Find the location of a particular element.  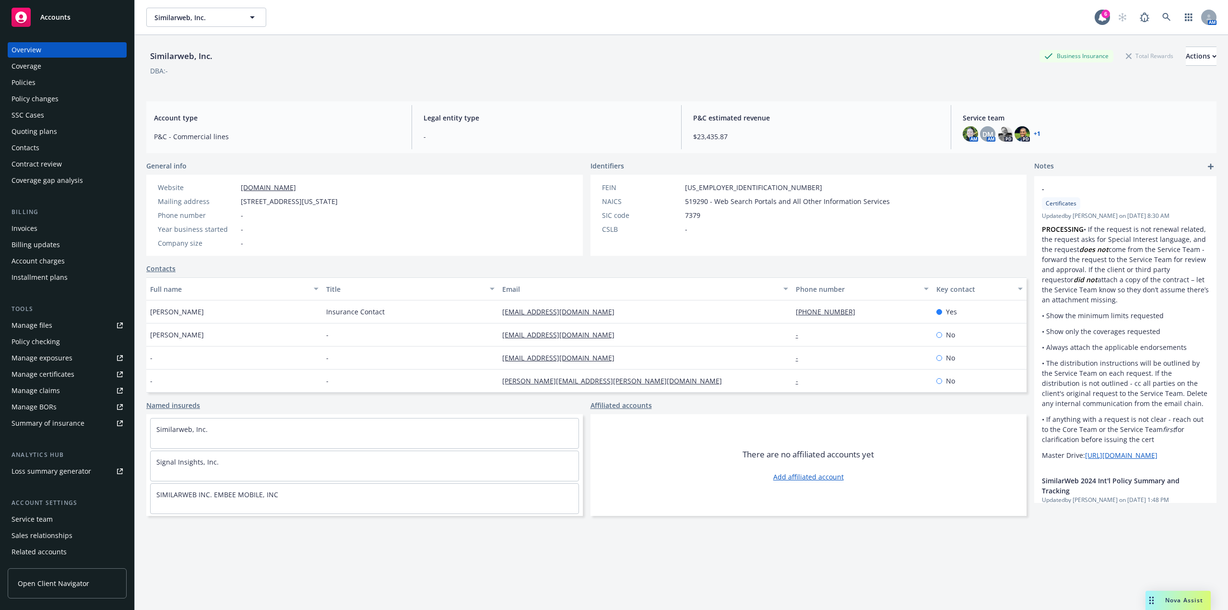

a: Coverage is located at coordinates (67, 66).